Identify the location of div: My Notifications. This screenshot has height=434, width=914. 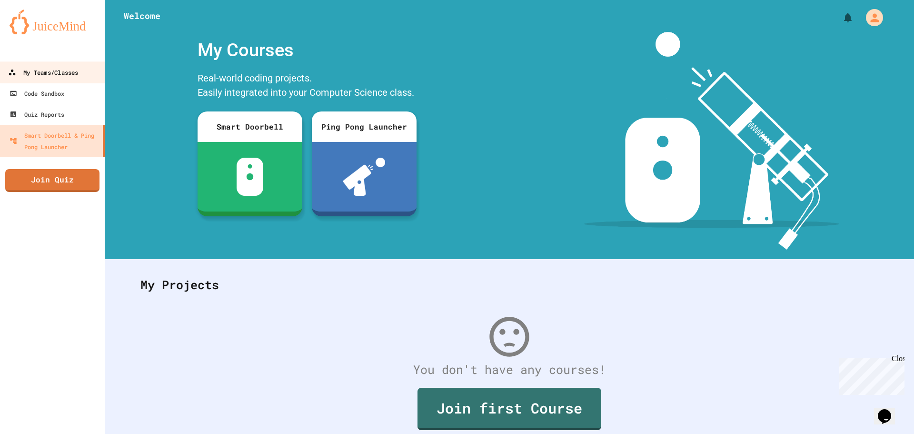
(841, 18).